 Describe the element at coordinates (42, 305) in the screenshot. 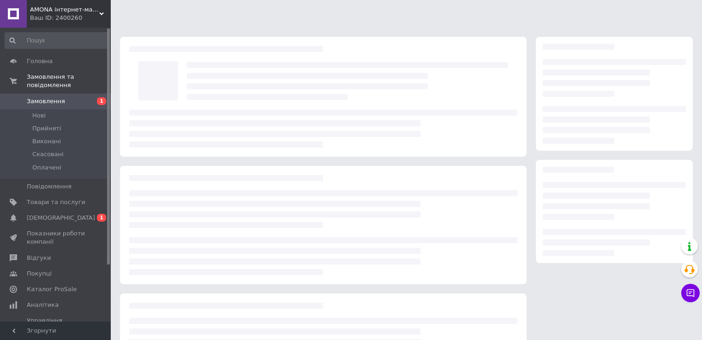

I see `span: Аналітика` at that location.